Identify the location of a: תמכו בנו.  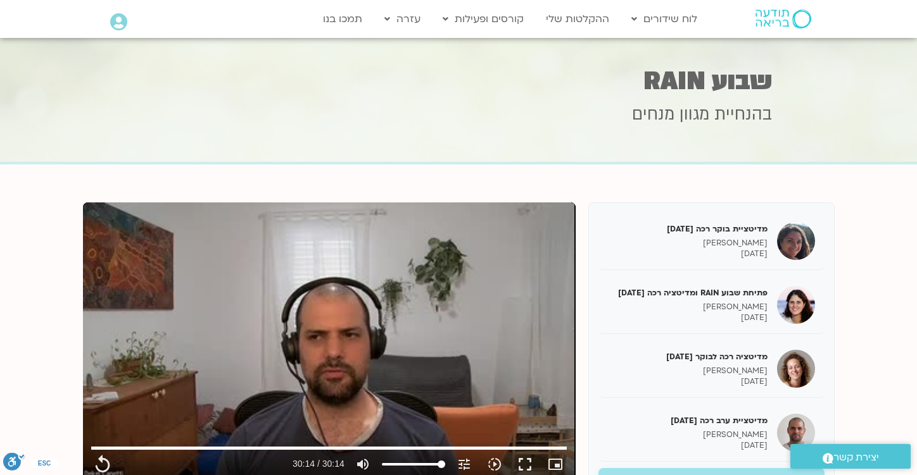
(342, 19).